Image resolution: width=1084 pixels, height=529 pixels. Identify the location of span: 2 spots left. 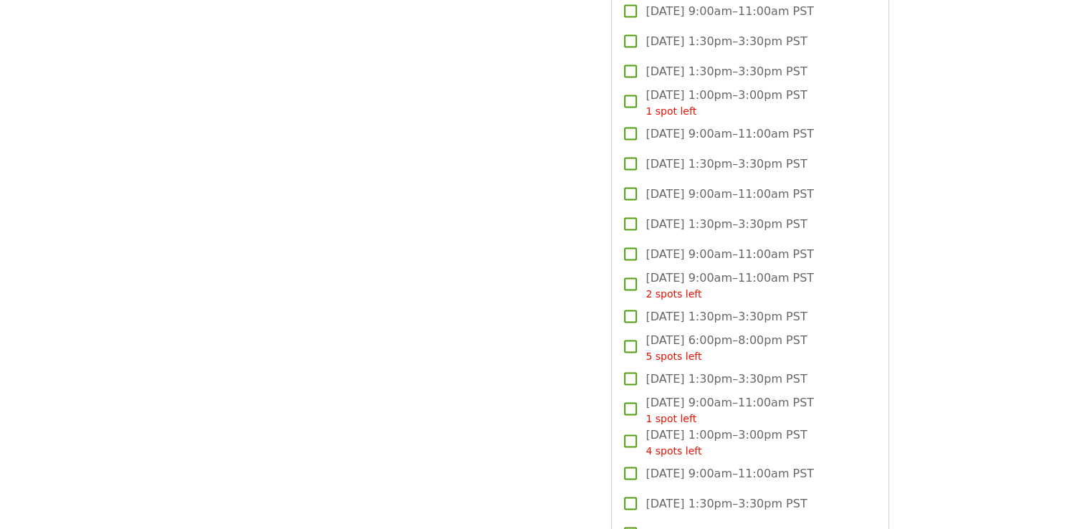
(673, 293).